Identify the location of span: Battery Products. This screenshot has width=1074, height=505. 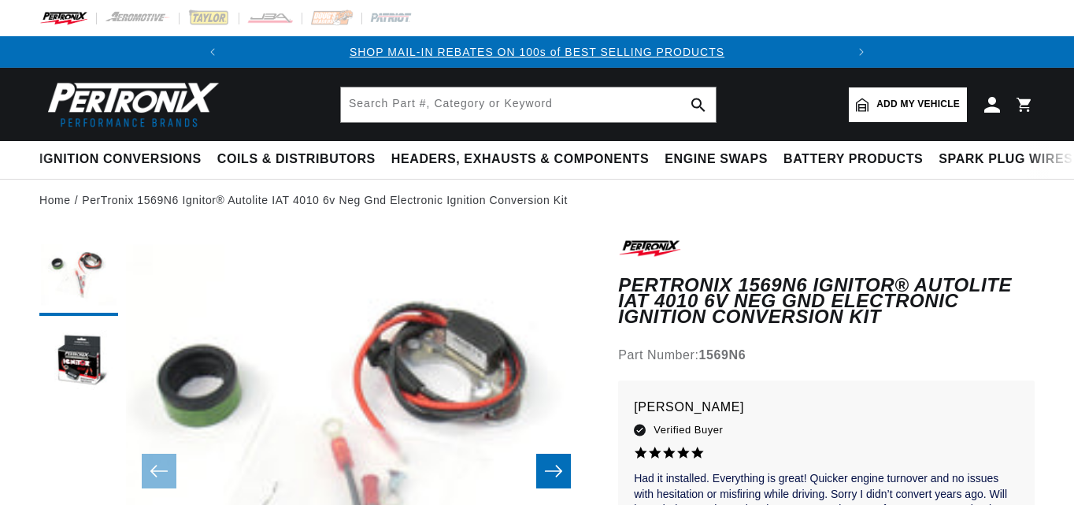
(853, 159).